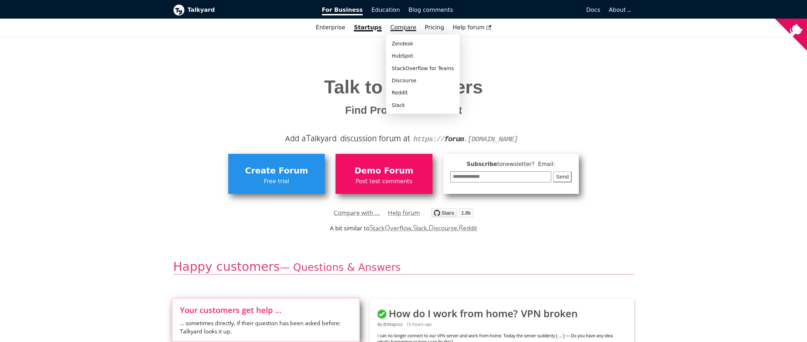 The width and height of the screenshot is (807, 342). Describe the element at coordinates (431, 10) in the screenshot. I see `a: Blog comments` at that location.